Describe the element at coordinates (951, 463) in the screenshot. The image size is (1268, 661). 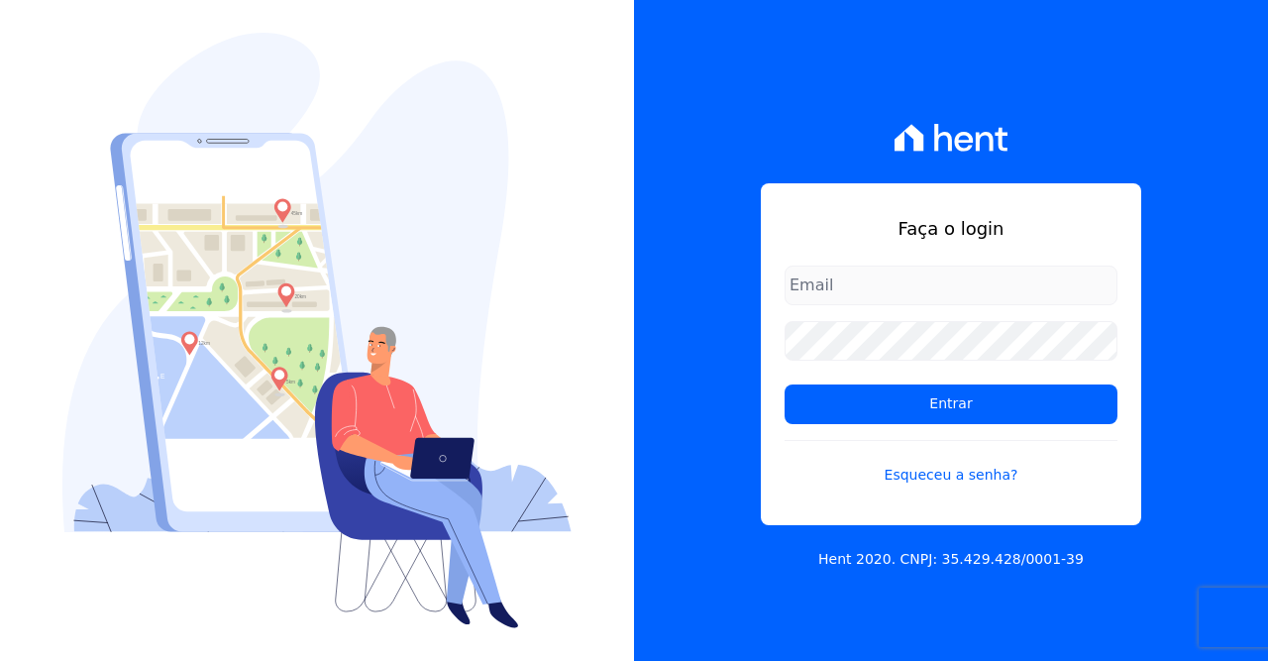
I see `a: Esqueceu a senha?` at that location.